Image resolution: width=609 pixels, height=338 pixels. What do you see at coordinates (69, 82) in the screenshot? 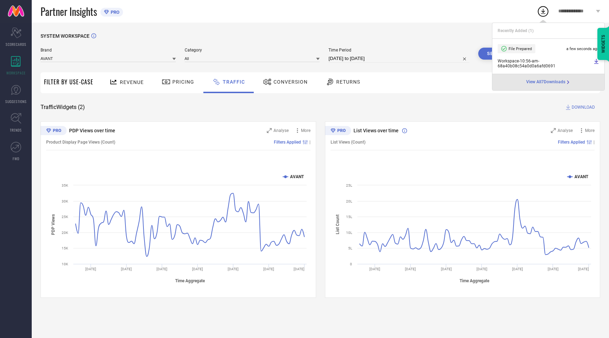
I see `span: Filter By Use-Case` at bounding box center [69, 82].